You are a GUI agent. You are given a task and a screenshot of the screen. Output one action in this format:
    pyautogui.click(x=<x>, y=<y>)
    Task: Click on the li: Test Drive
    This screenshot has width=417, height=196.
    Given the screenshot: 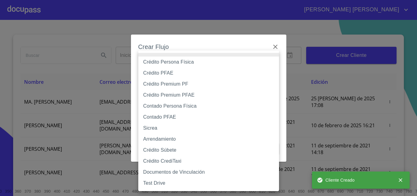 What is the action you would take?
    pyautogui.click(x=208, y=183)
    